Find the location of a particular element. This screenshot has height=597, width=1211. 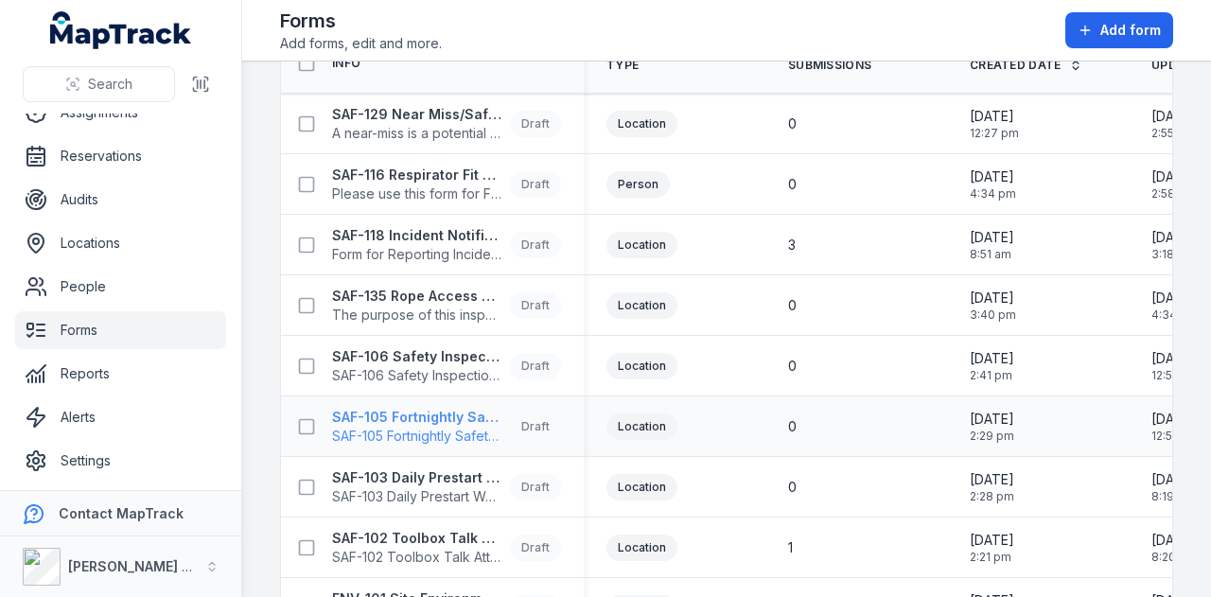

span: Submissions is located at coordinates (830, 65).